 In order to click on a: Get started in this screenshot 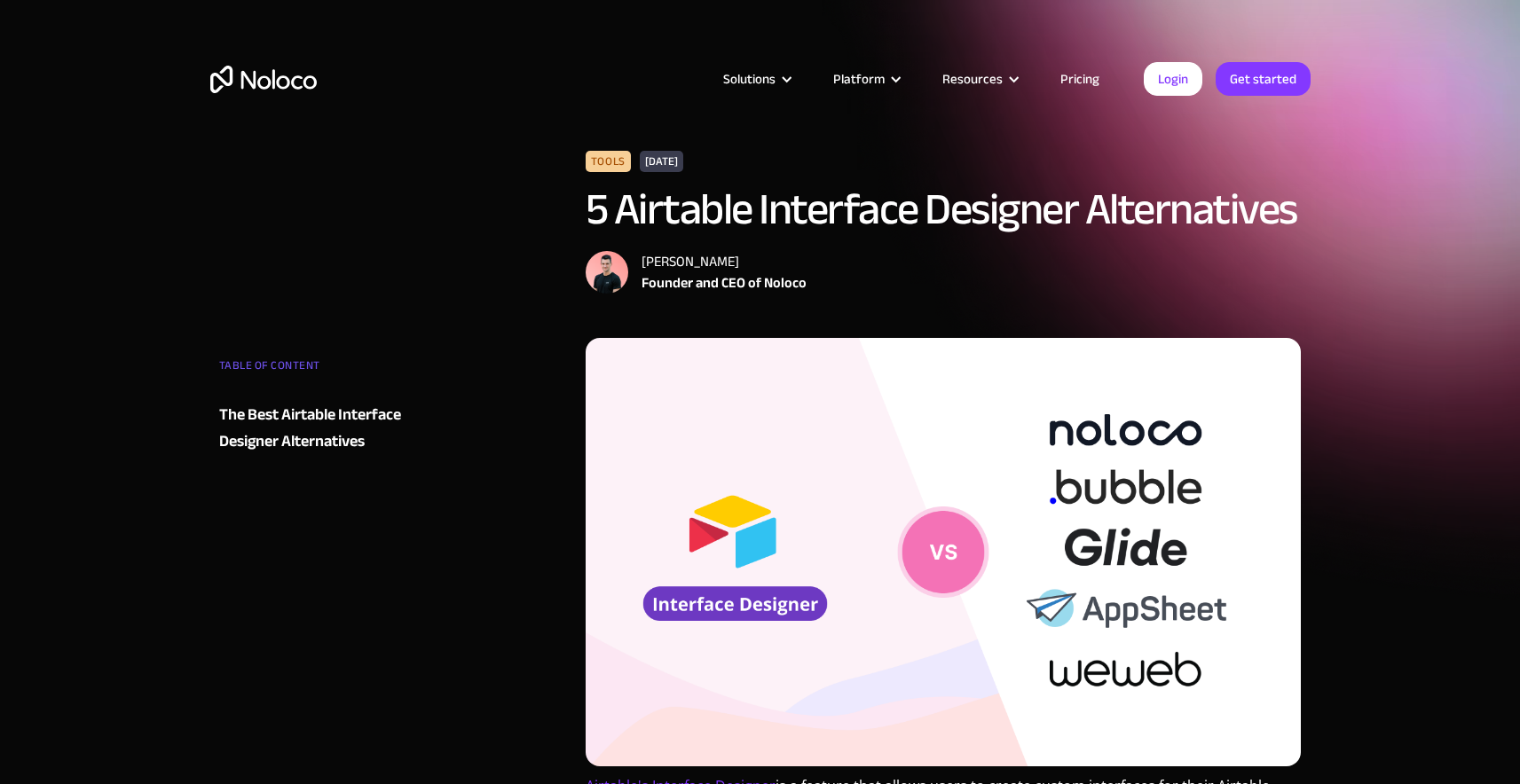, I will do `click(1263, 79)`.